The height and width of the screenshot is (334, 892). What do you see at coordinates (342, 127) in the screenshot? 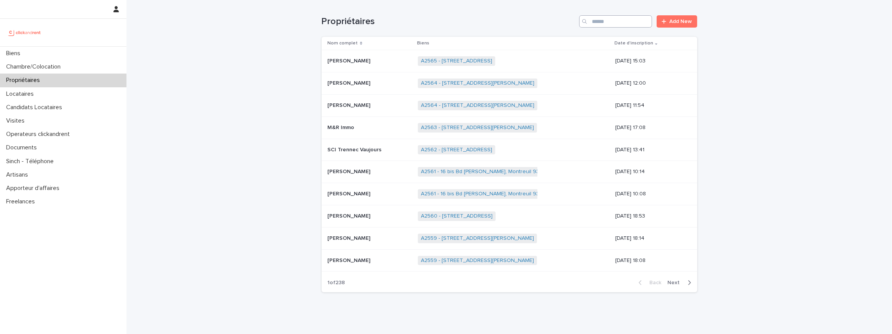
I see `p: M&R Immo` at bounding box center [342, 127].